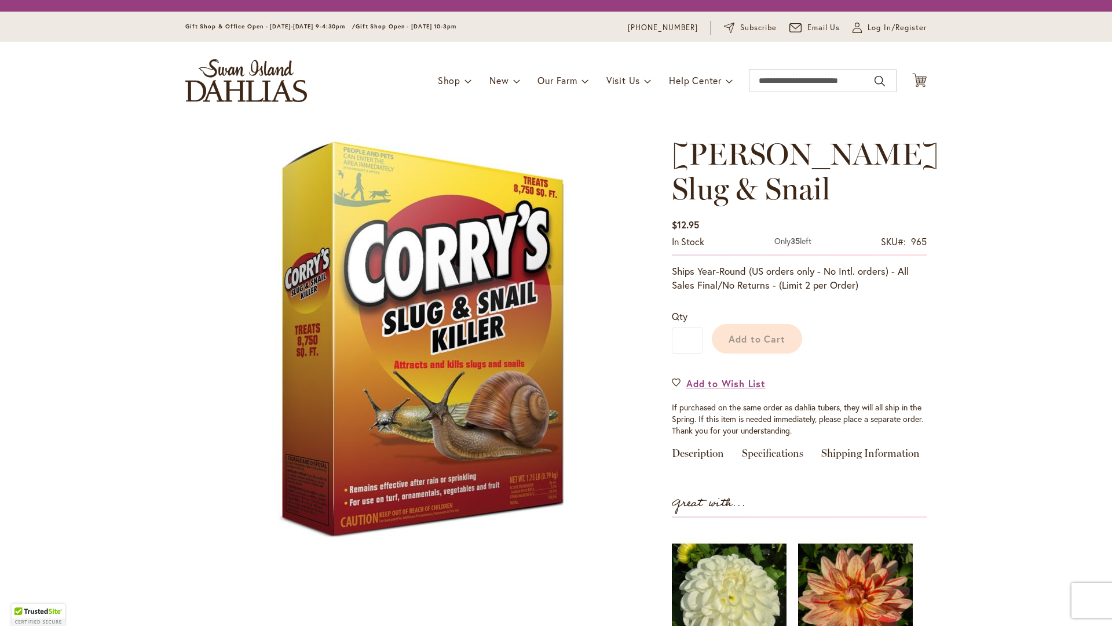 The height and width of the screenshot is (626, 1112). Describe the element at coordinates (773, 456) in the screenshot. I see `a: Specifications` at that location.